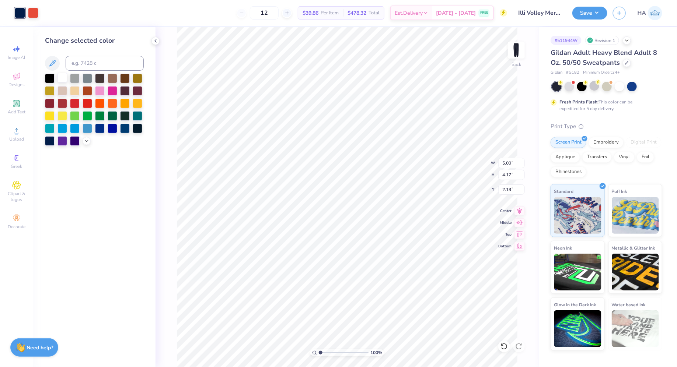 Image resolution: width=677 pixels, height=367 pixels. I want to click on div: Rhinestones, so click(568, 172).